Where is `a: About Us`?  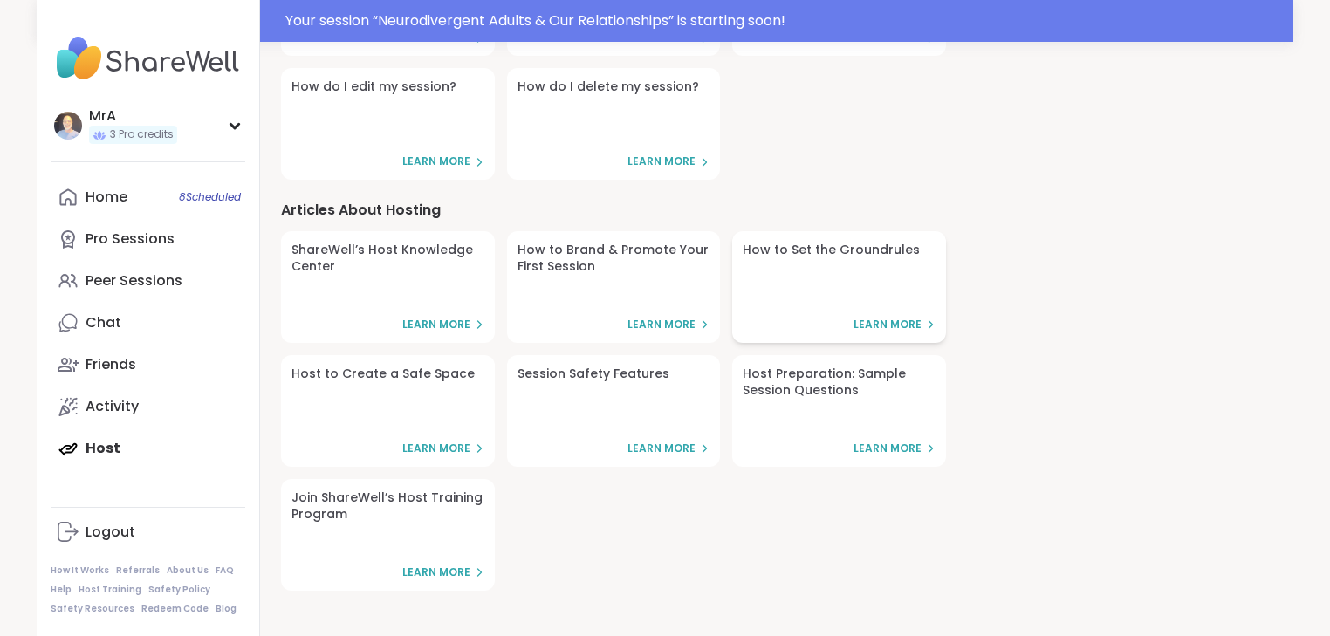 a: About Us is located at coordinates (188, 571).